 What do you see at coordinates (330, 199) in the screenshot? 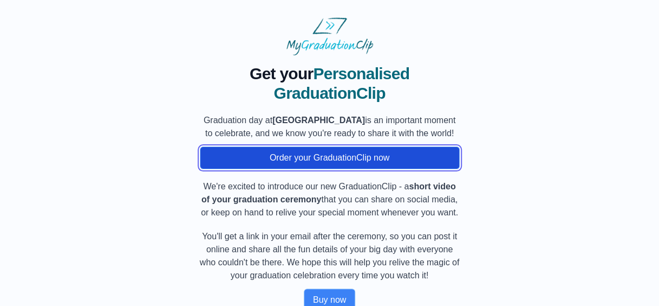
I see `p: We're excited to introduce our new GraduationClip - a that you can share on social media, or keep...` at bounding box center [330, 199].